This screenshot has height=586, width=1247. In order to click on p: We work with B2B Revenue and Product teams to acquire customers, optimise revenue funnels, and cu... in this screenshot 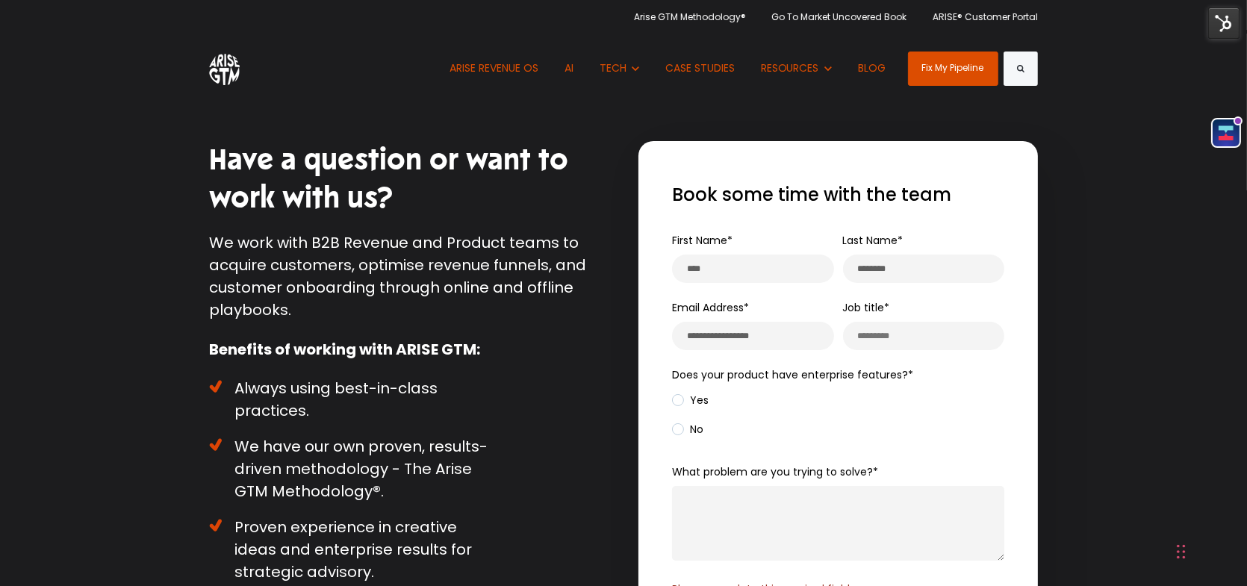, I will do `click(411, 276)`.